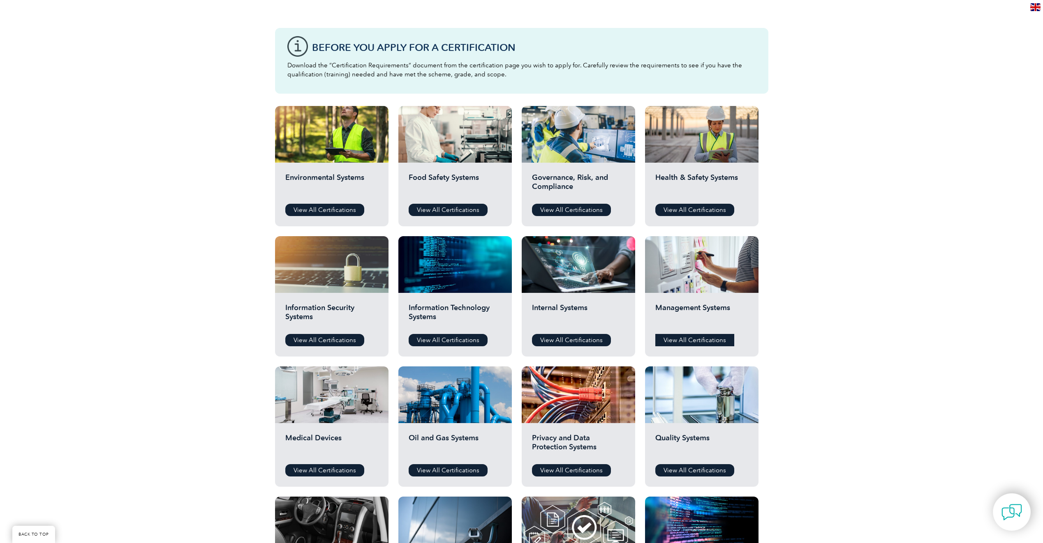  I want to click on h2: Privacy and Data Protection Systems, so click(578, 446).